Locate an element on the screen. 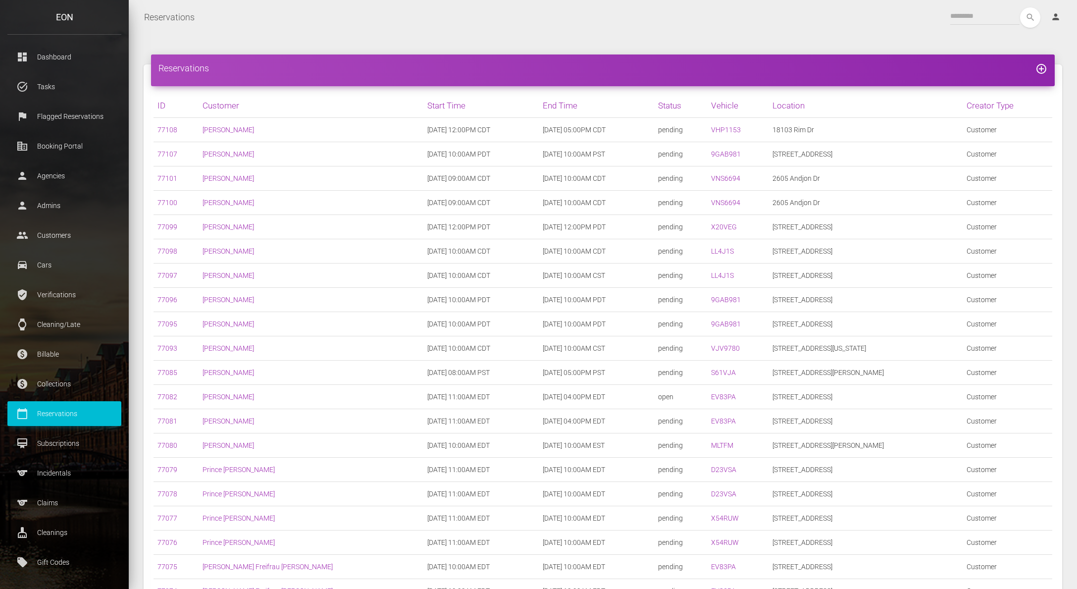 The image size is (1077, 589). a: 77077 is located at coordinates (167, 518).